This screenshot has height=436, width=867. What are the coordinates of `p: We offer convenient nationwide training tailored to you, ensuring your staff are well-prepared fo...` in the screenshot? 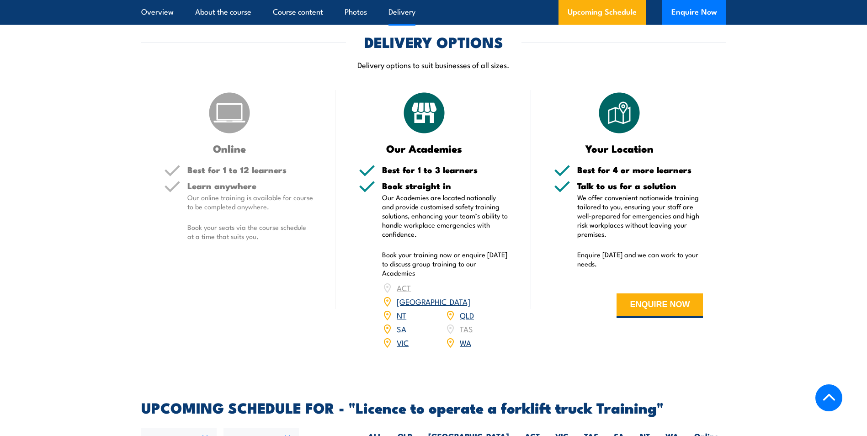 It's located at (640, 216).